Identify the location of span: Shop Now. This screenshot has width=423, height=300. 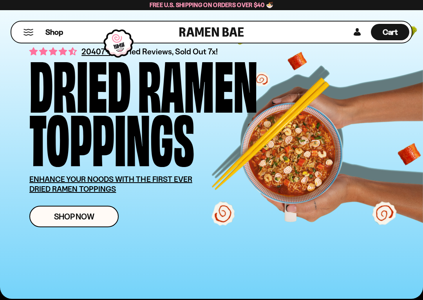
(74, 216).